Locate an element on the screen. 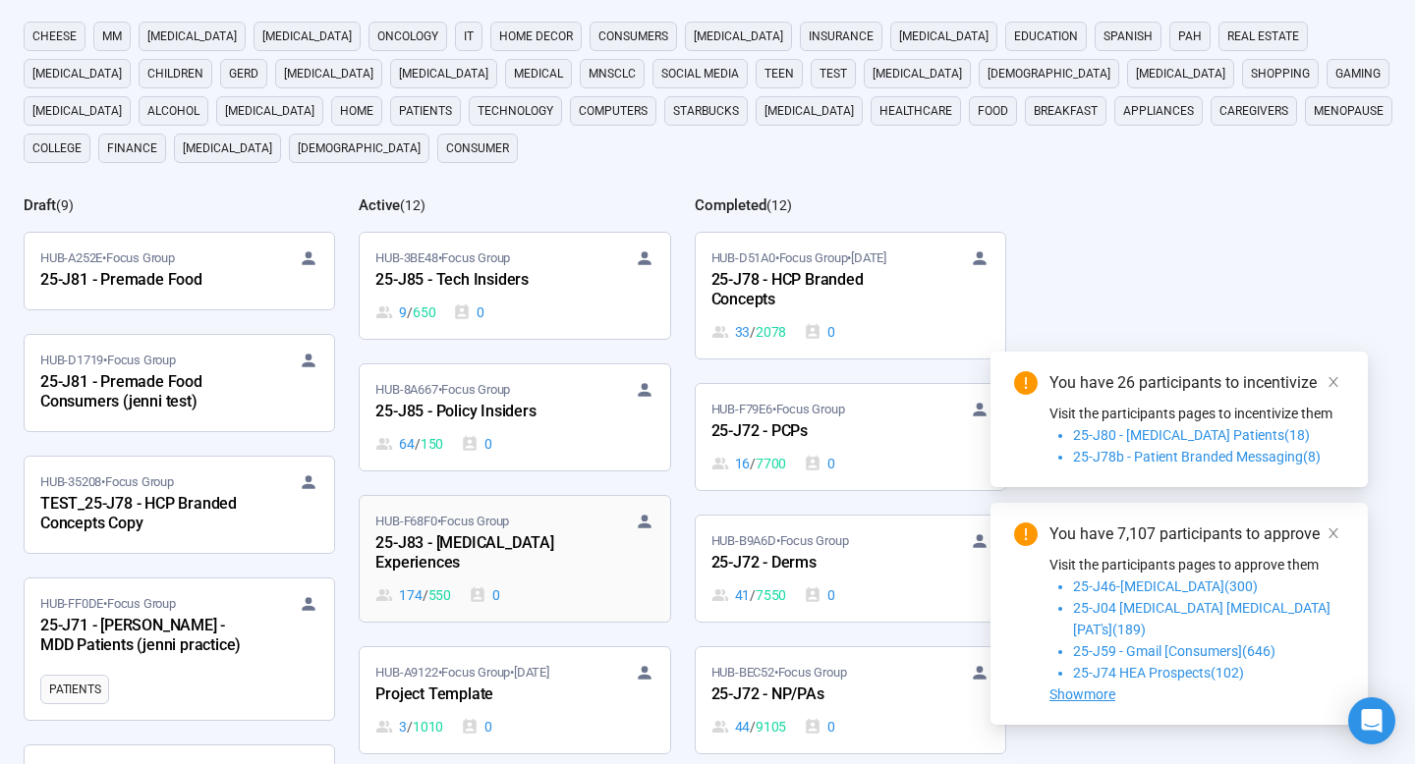 The height and width of the screenshot is (764, 1415). span: medical is located at coordinates (538, 74).